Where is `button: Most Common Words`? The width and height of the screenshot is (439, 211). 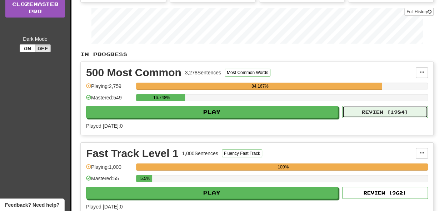 button: Most Common Words is located at coordinates (247, 72).